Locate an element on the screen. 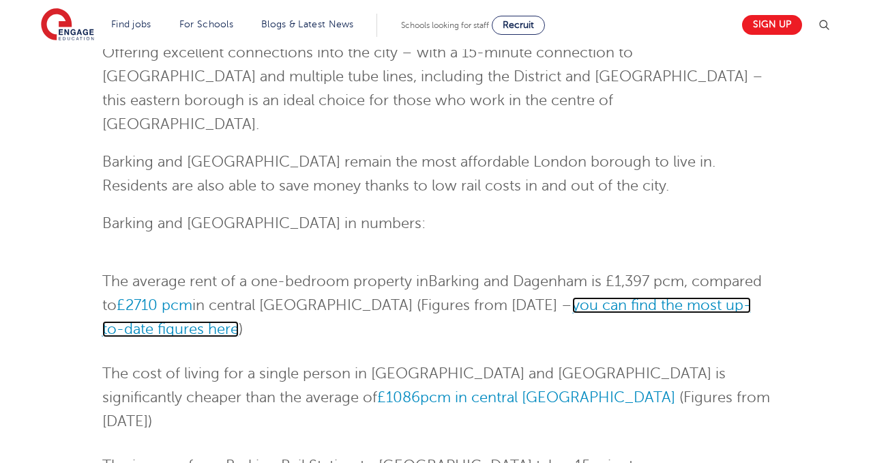  span: Schools looking for staff is located at coordinates (445, 25).